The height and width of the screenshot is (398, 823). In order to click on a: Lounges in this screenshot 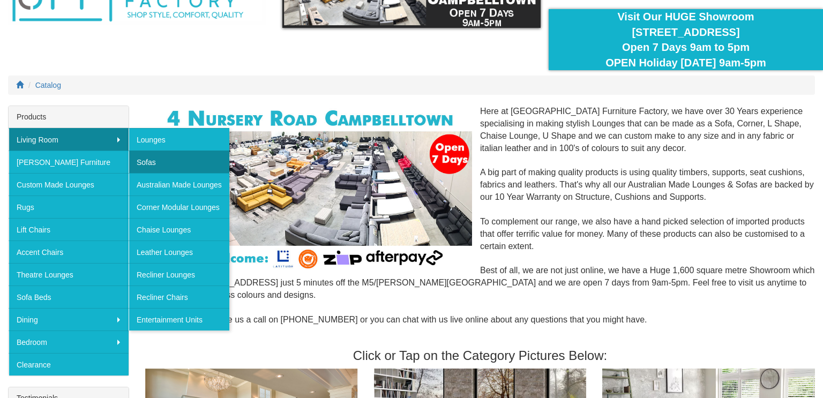, I will do `click(179, 139)`.